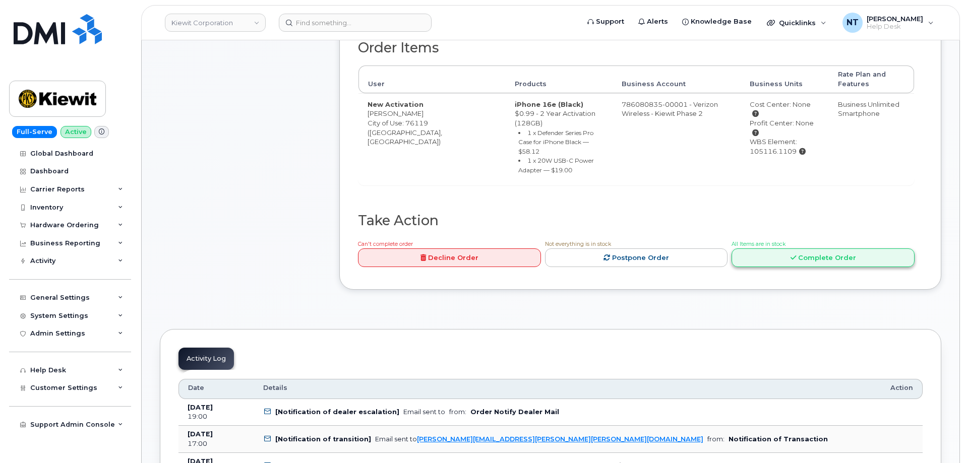 The width and height of the screenshot is (965, 463). I want to click on span: NT, so click(853, 23).